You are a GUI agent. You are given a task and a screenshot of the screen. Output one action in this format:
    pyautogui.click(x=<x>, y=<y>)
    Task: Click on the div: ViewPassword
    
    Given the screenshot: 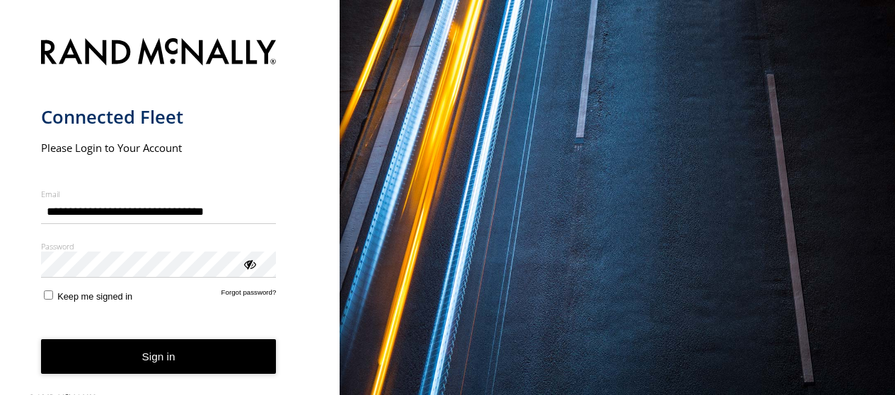 What is the action you would take?
    pyautogui.click(x=249, y=264)
    